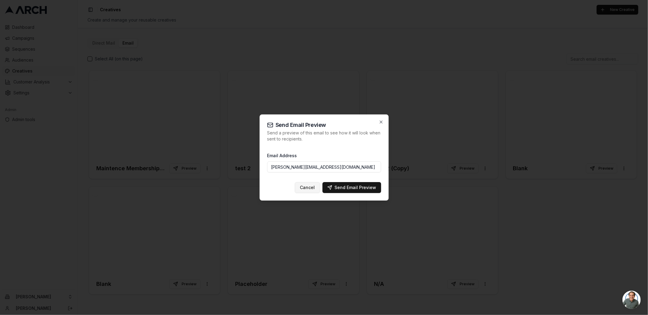 Image resolution: width=648 pixels, height=315 pixels. I want to click on button: Send Email Preview, so click(351, 188).